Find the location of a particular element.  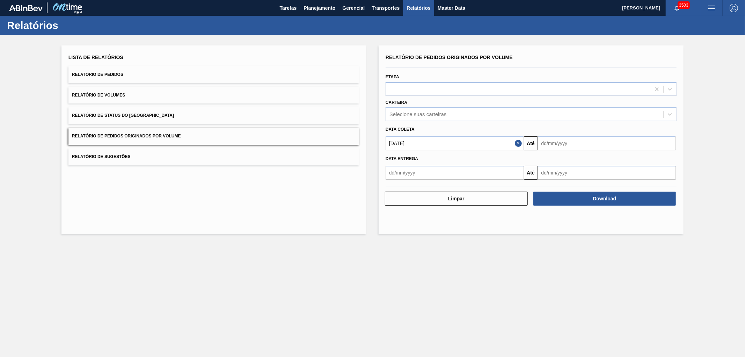

label: Etapa is located at coordinates (392, 77).